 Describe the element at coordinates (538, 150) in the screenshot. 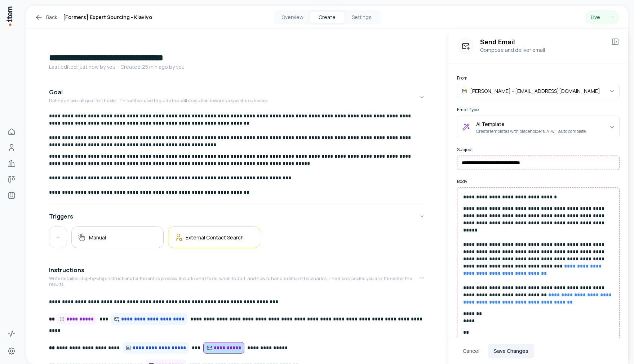

I see `label: Subject` at that location.